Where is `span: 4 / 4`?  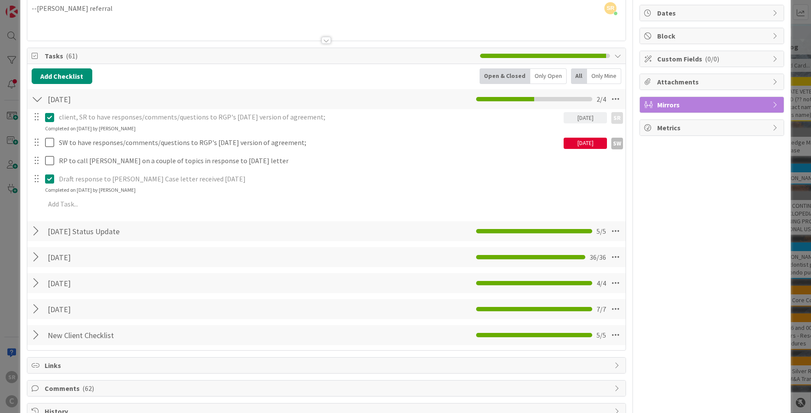 span: 4 / 4 is located at coordinates (602, 283).